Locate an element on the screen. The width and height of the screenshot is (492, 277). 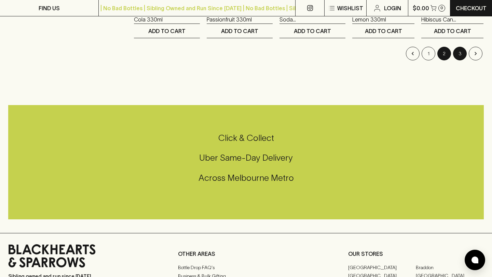
button: page 2 is located at coordinates (444, 54).